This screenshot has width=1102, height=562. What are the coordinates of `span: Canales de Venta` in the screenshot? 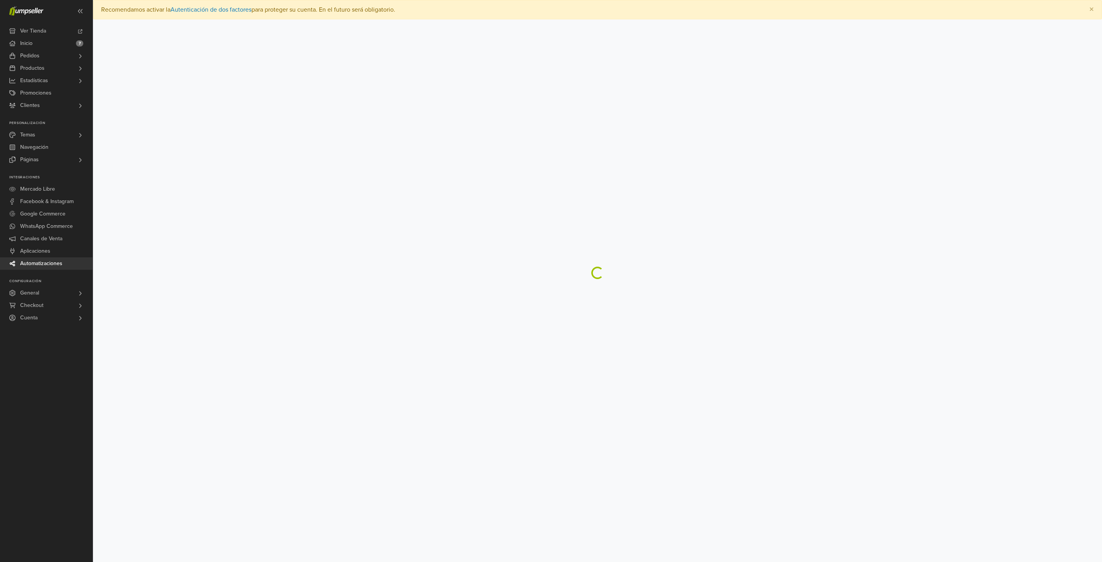 It's located at (41, 239).